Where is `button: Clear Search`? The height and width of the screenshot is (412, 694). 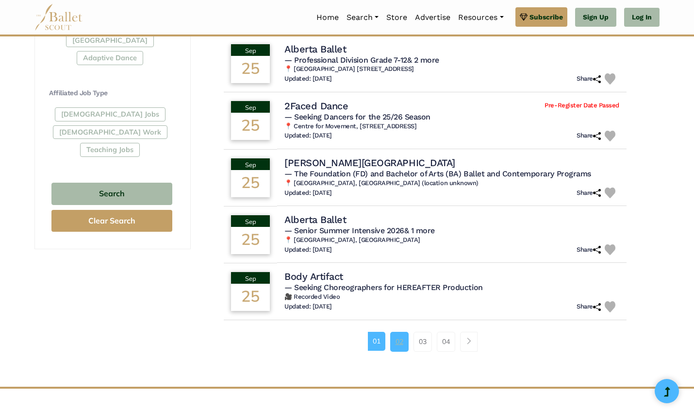 button: Clear Search is located at coordinates (112, 220).